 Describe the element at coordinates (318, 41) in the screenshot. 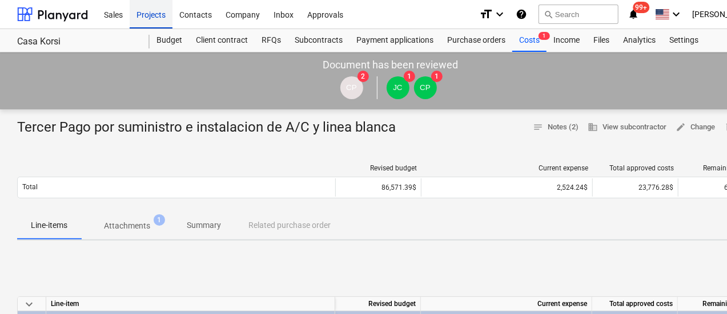

I see `div: Subcontracts` at that location.